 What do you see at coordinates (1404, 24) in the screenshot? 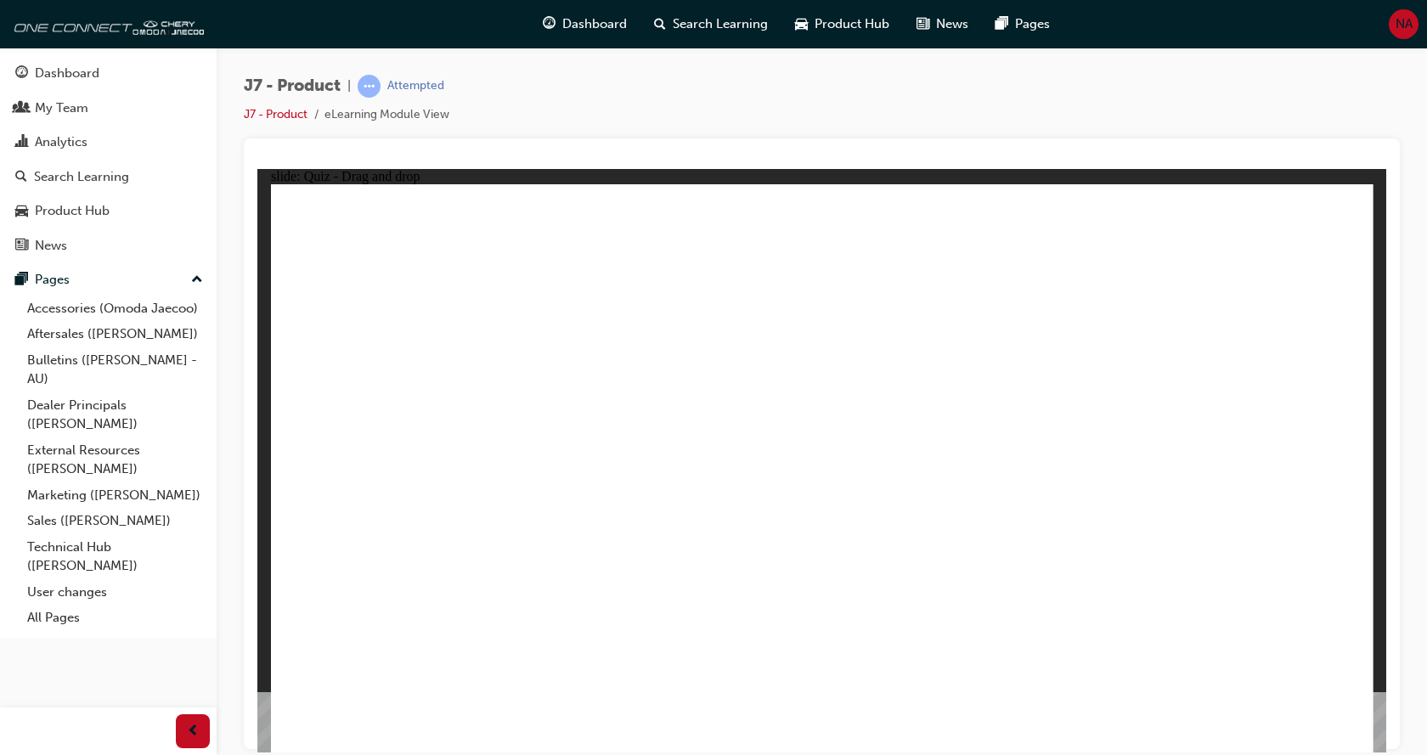
I see `span: NA` at bounding box center [1404, 24].